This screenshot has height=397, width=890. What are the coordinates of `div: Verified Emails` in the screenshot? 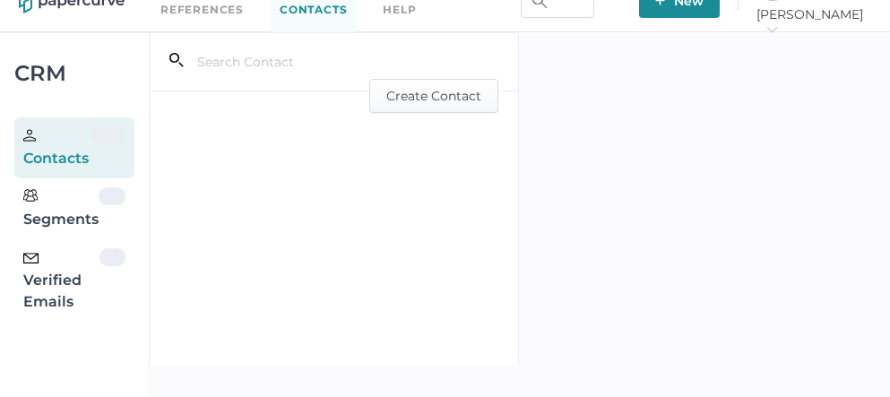 It's located at (61, 281).